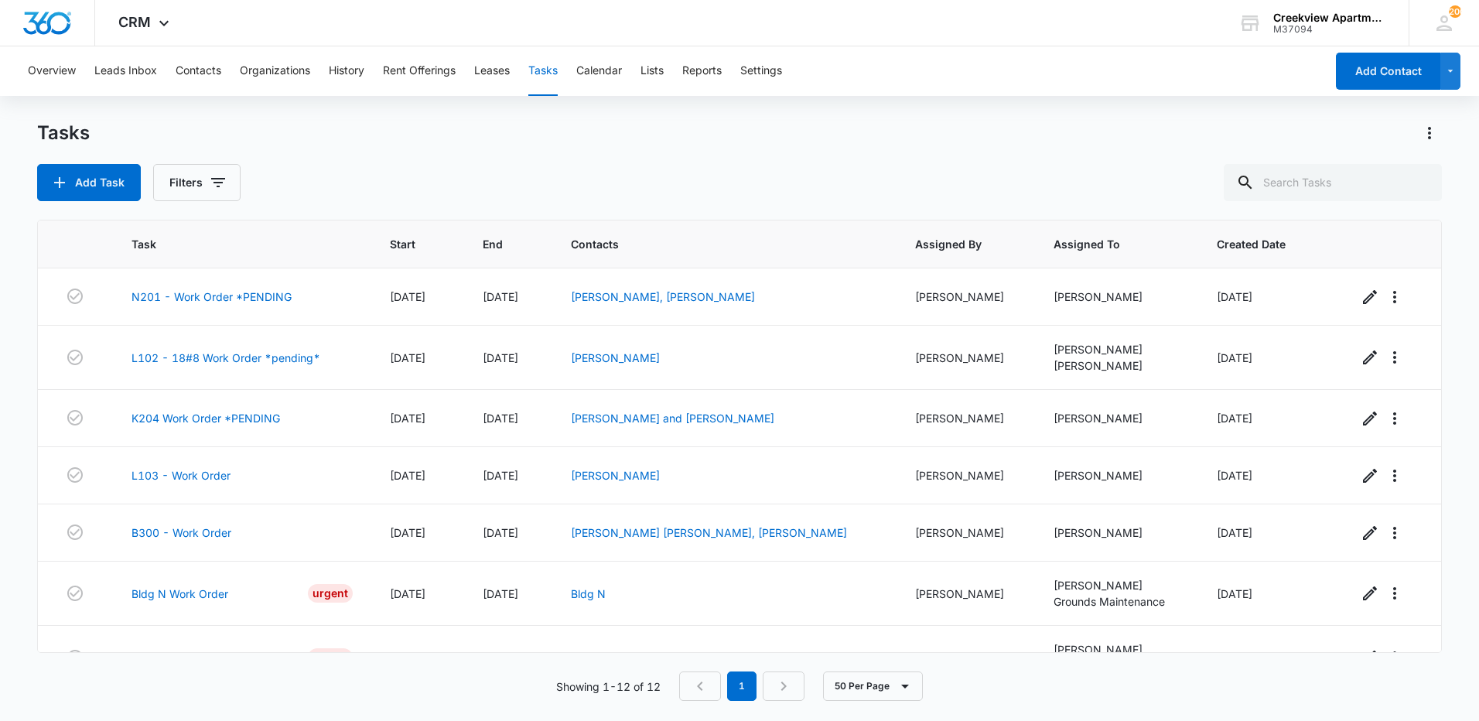  What do you see at coordinates (230, 244) in the screenshot?
I see `span: Task` at bounding box center [230, 244].